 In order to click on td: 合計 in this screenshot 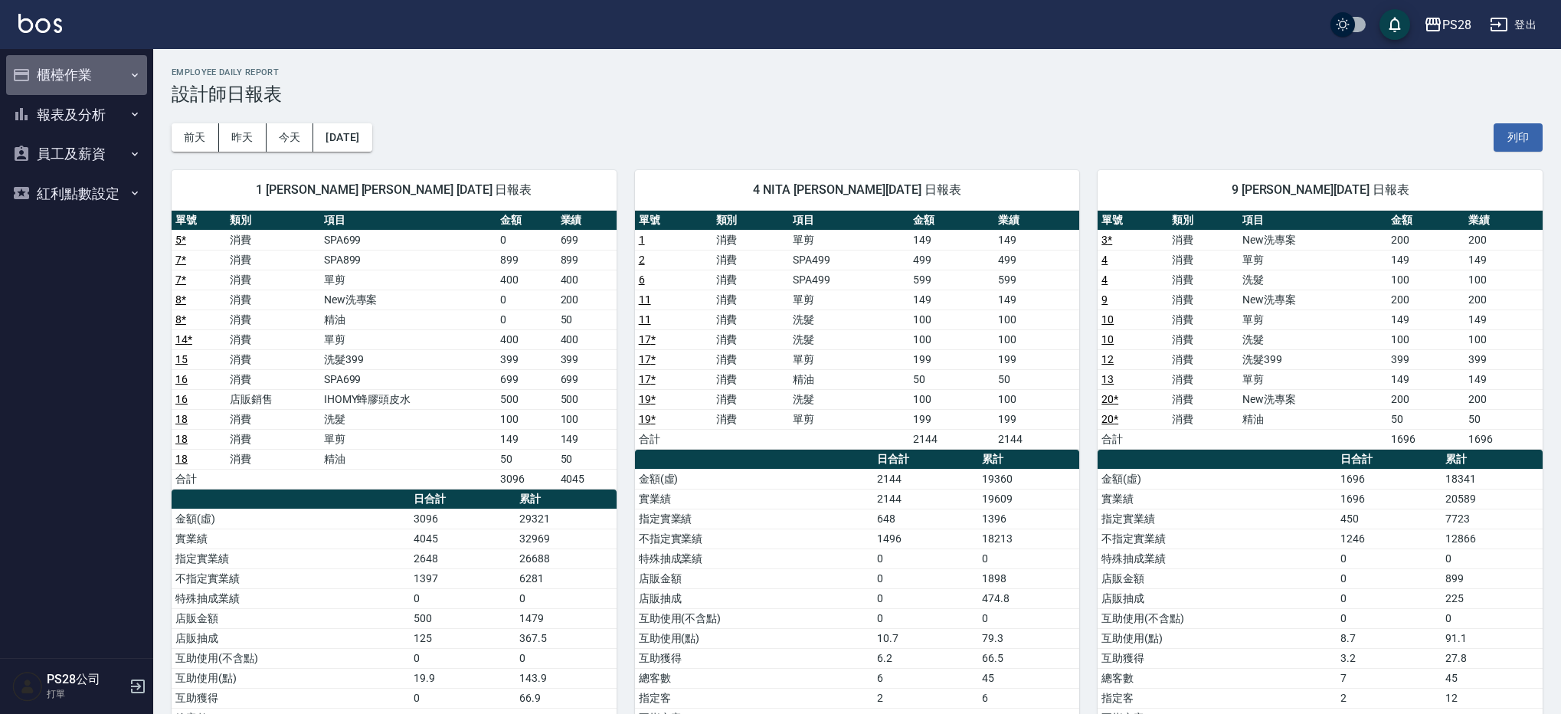, I will do `click(673, 439)`.